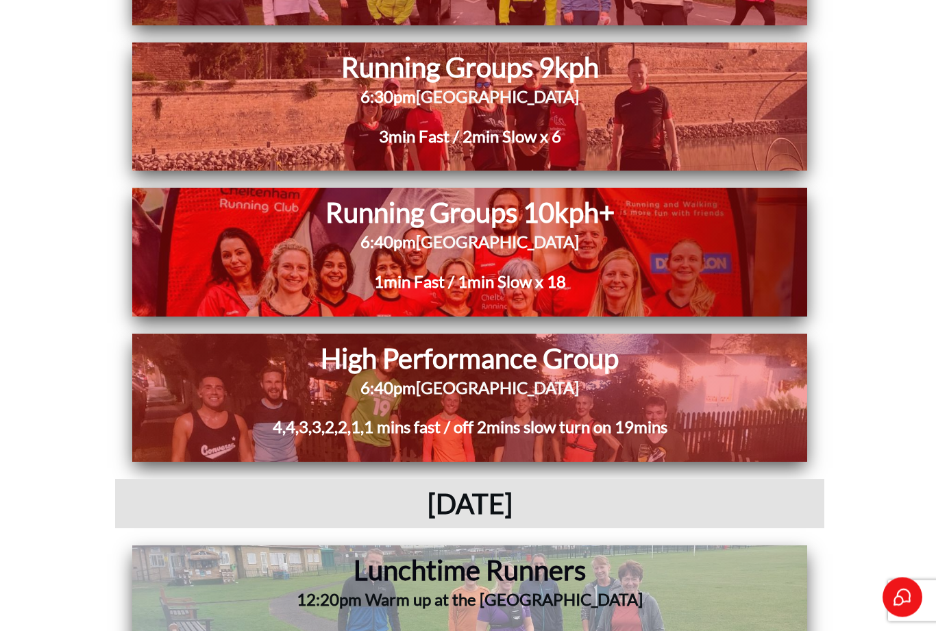  Describe the element at coordinates (470, 359) in the screenshot. I see `h1: High Performance Group` at that location.